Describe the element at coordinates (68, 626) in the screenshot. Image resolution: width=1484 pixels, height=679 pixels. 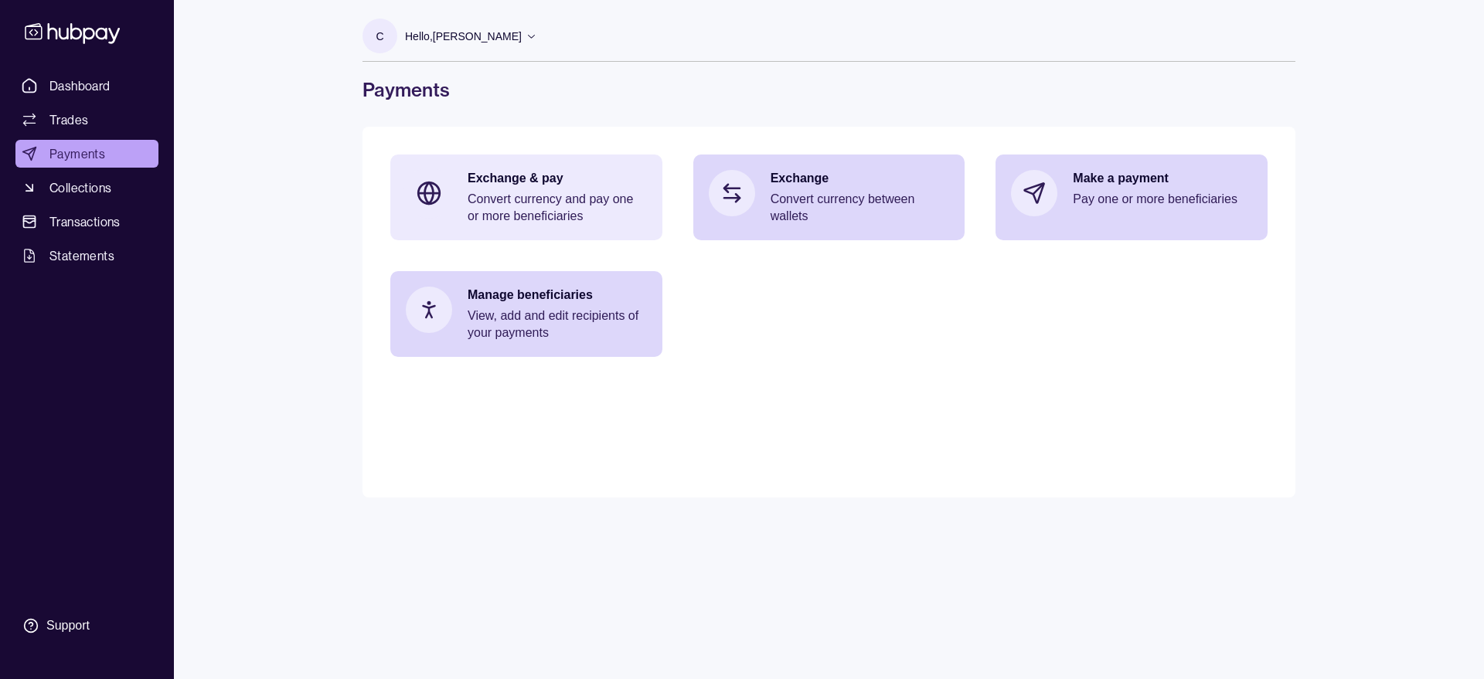
I see `div: Support` at that location.